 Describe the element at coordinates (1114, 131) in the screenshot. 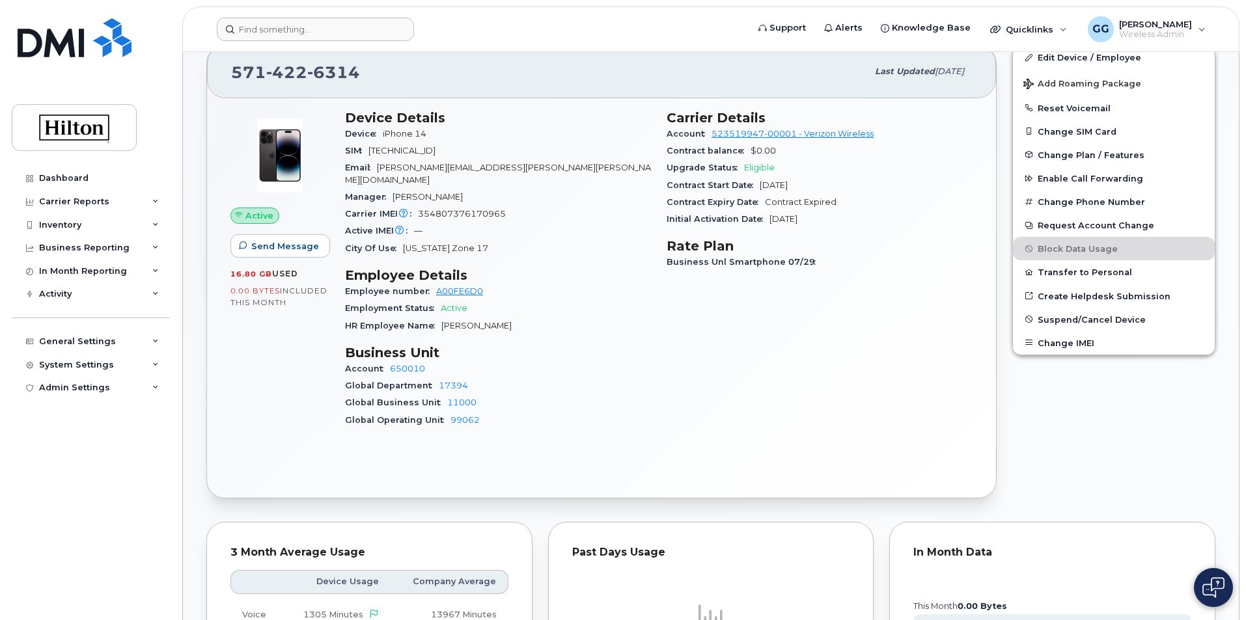

I see `button: Change SIM Card` at that location.